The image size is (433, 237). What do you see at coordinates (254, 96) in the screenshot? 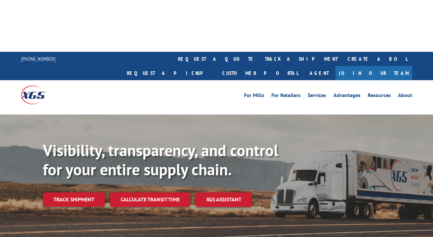
I see `a: For Mills` at bounding box center [254, 96].